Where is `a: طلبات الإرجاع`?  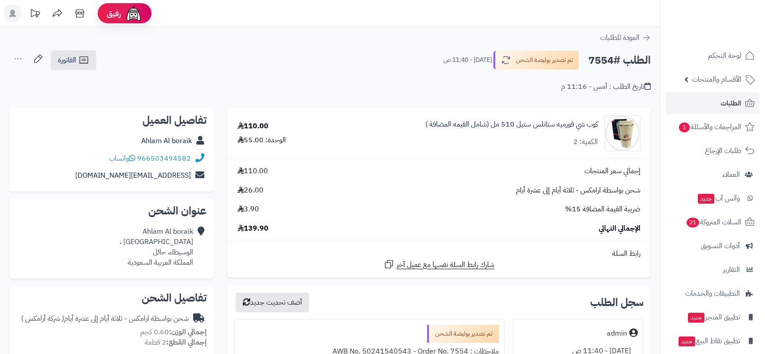
a: طلبات الإرجاع is located at coordinates (713, 151).